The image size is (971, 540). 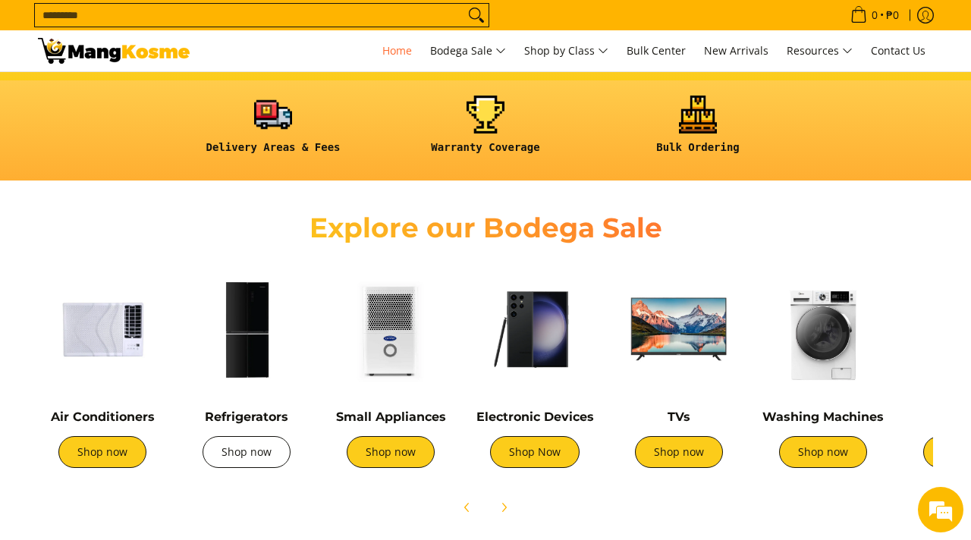 What do you see at coordinates (247, 329) in the screenshot?
I see `img: Refrigerators` at bounding box center [247, 329].